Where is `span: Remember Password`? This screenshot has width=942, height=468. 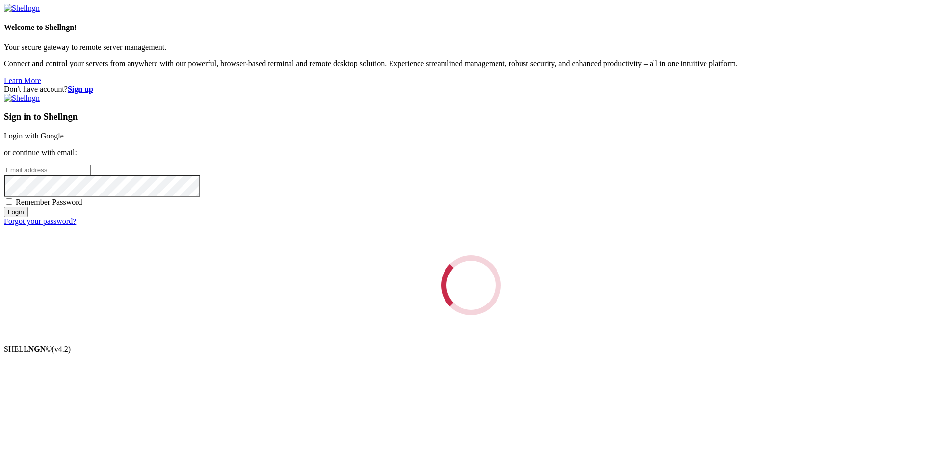 span: Remember Password is located at coordinates (49, 202).